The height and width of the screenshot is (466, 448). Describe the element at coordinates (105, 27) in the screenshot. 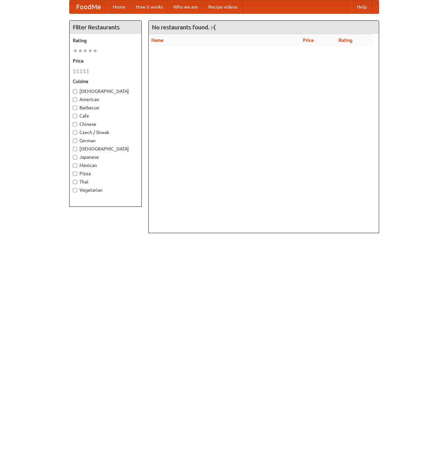

I see `h4: Filter Restaurants` at that location.